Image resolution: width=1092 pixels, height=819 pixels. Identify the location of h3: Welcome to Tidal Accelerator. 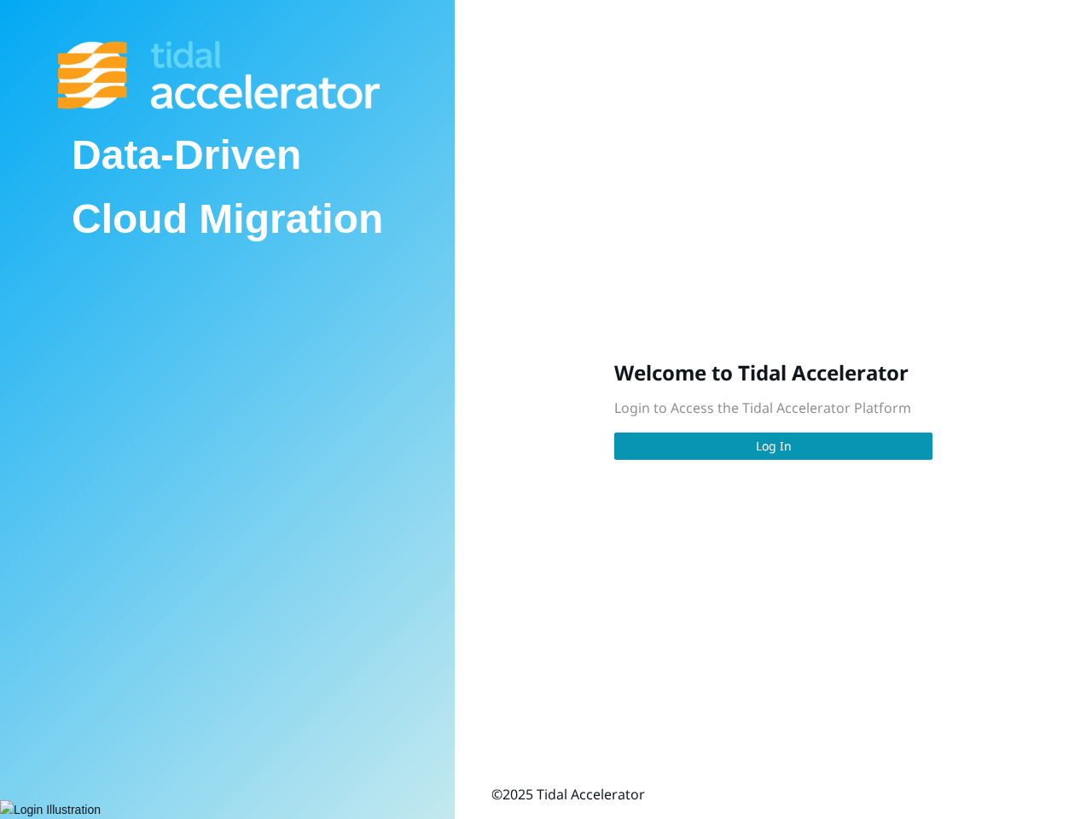
(773, 373).